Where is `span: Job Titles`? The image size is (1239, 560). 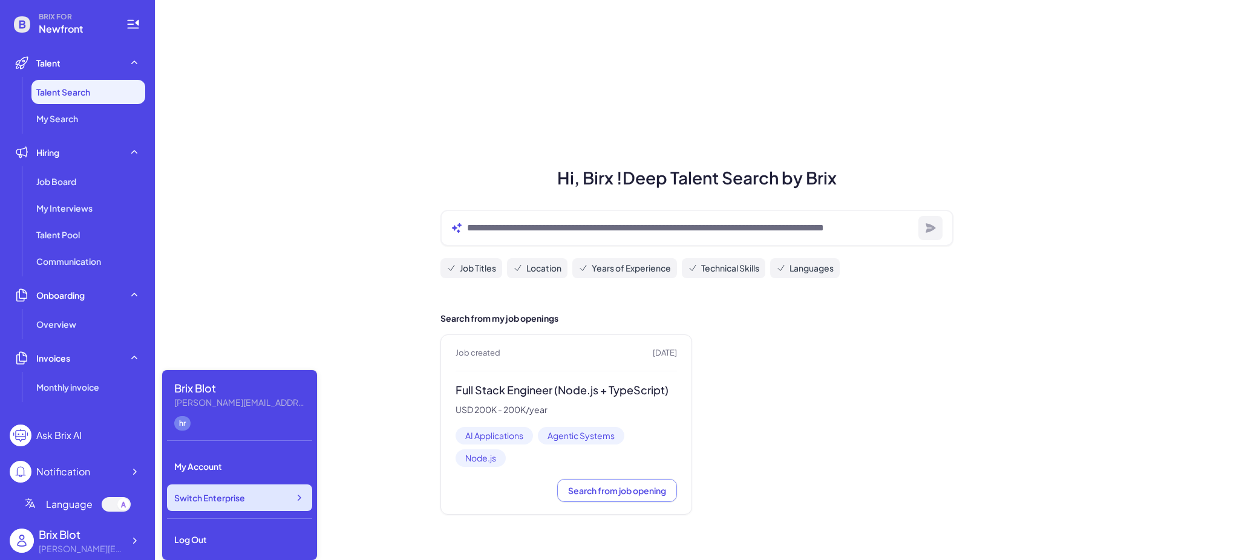
span: Job Titles is located at coordinates (478, 268).